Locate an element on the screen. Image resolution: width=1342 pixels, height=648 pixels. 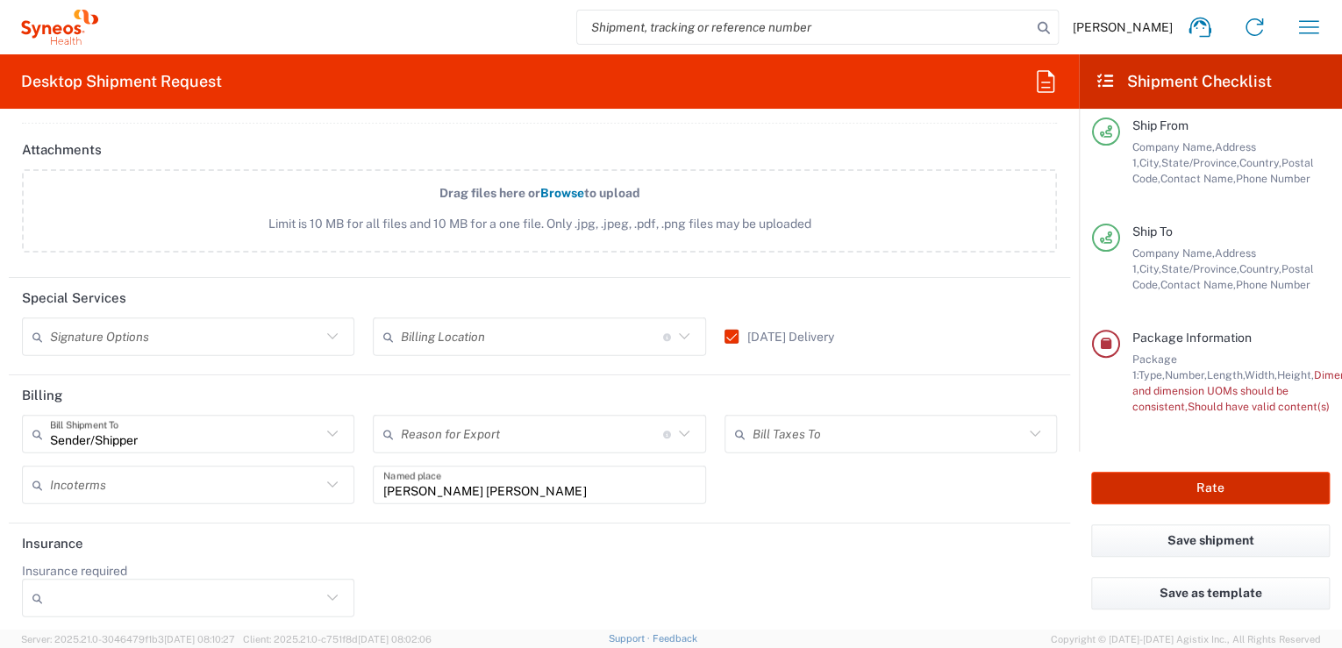
span: Should have valid content(s) is located at coordinates (1258, 406).